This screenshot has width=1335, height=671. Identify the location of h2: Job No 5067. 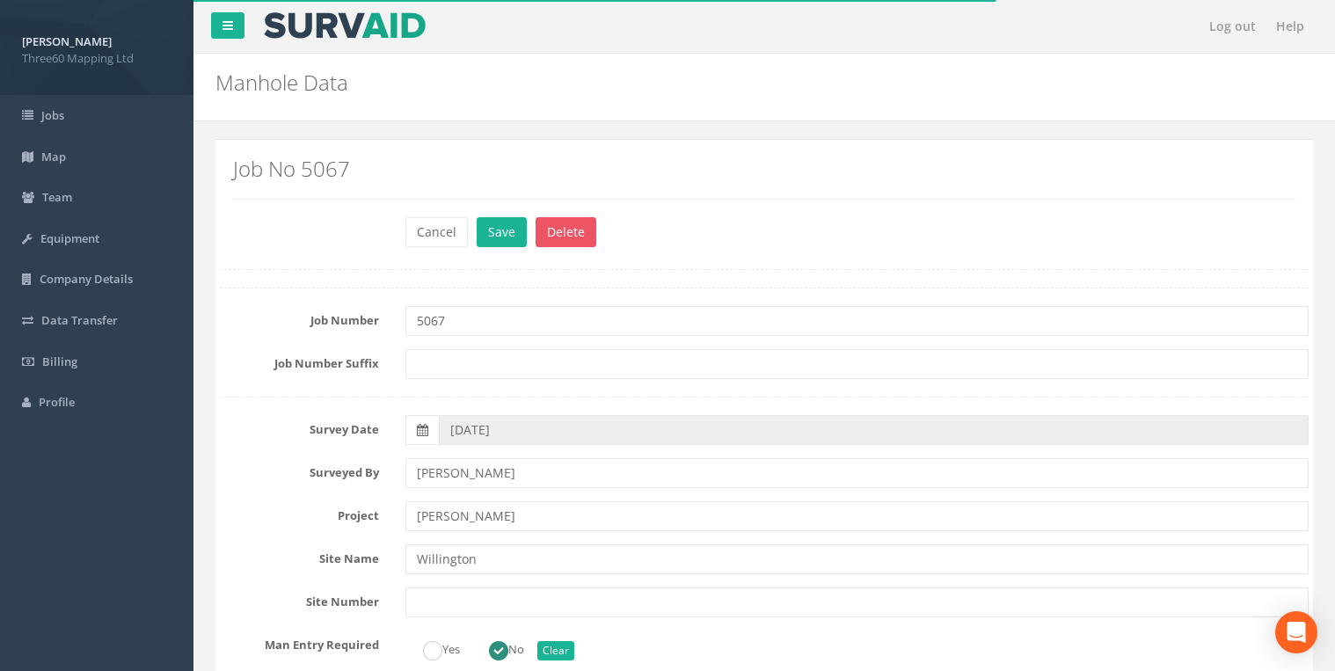
(764, 169).